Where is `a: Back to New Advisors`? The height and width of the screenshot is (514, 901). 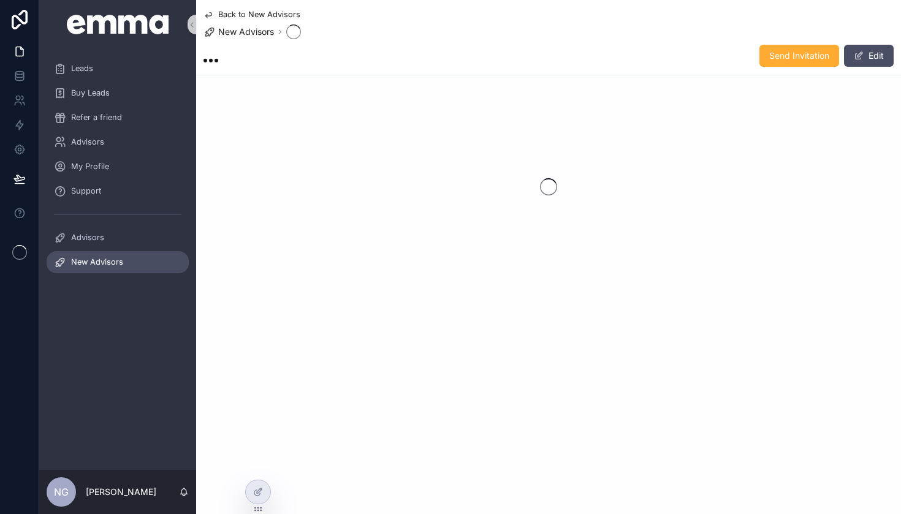
a: Back to New Advisors is located at coordinates (252, 15).